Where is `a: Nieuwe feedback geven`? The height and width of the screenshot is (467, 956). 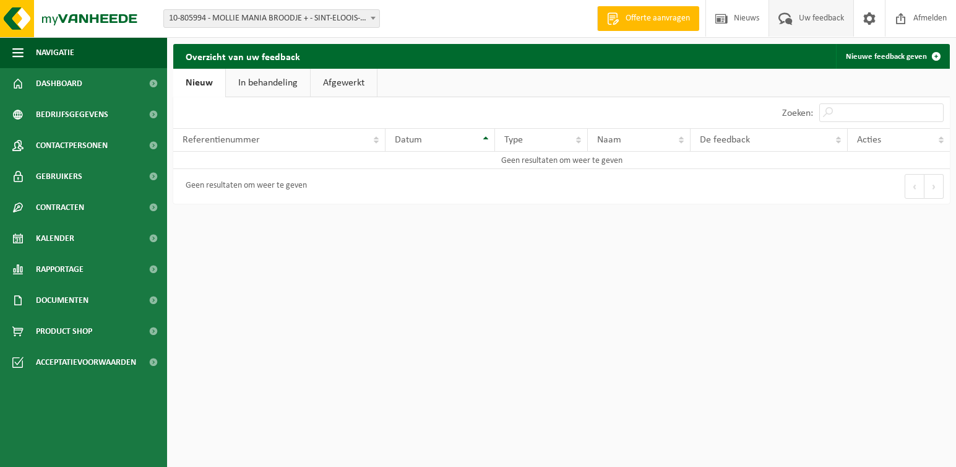
a: Nieuwe feedback geven is located at coordinates (892, 56).